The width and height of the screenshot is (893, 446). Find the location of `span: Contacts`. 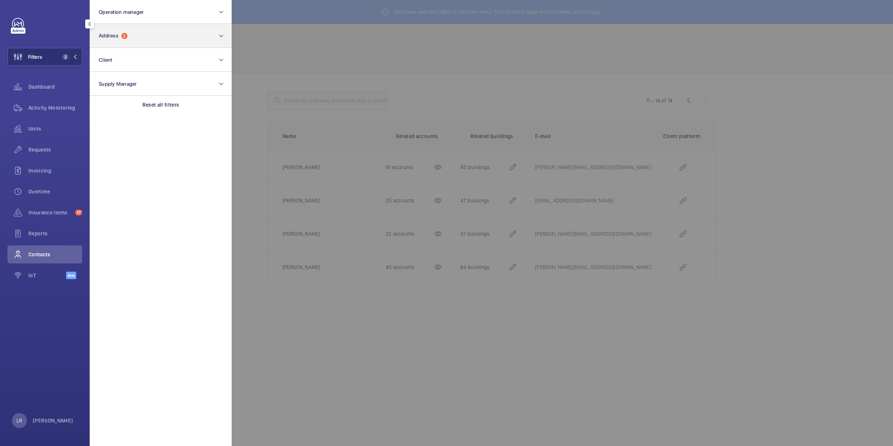

span: Contacts is located at coordinates (55, 254).